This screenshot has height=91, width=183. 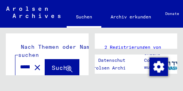 I want to click on mat-label: Nach Themen oder Namen suchen, so click(x=57, y=51).